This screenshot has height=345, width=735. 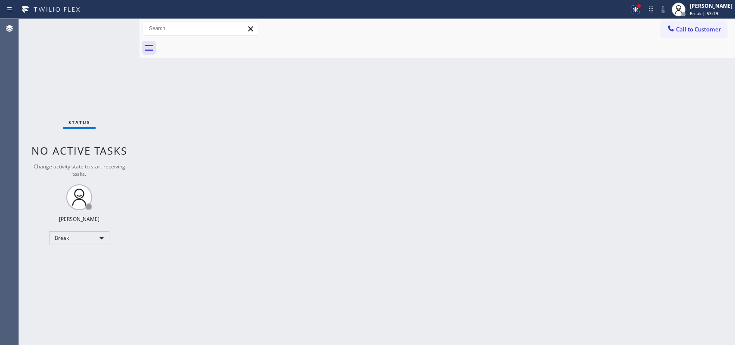 I want to click on span: No active tasks, so click(x=79, y=150).